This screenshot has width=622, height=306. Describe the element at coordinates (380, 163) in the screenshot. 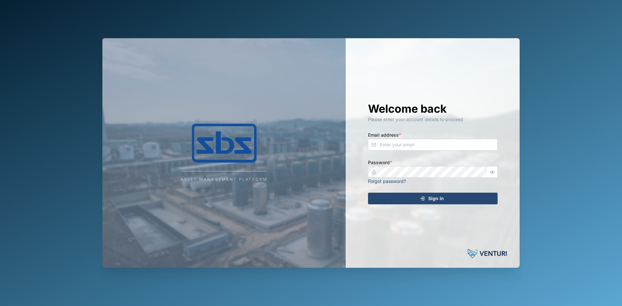

I see `label: Password` at that location.